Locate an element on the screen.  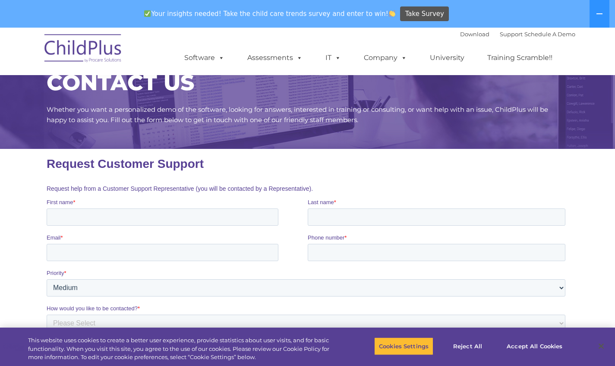
a: Assessments is located at coordinates (275, 58).